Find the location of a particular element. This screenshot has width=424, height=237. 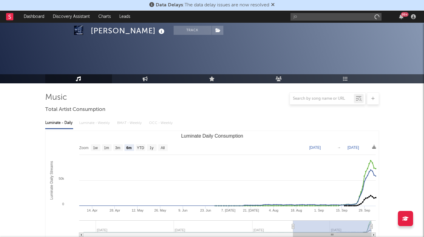

span: Total Artist Consumption is located at coordinates (75, 110).